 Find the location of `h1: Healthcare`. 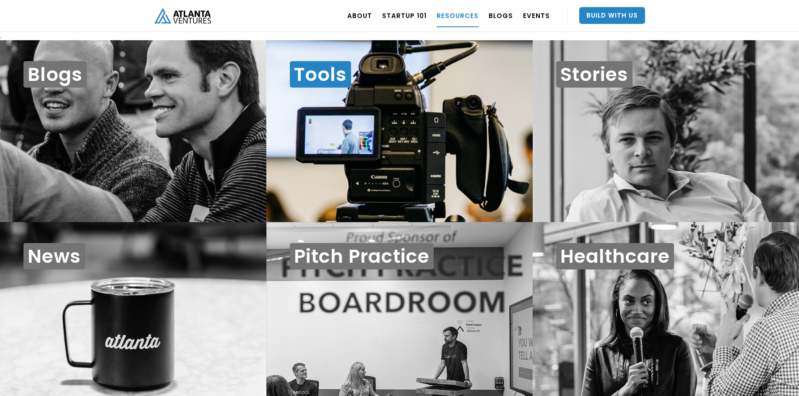

h1: Healthcare is located at coordinates (615, 256).